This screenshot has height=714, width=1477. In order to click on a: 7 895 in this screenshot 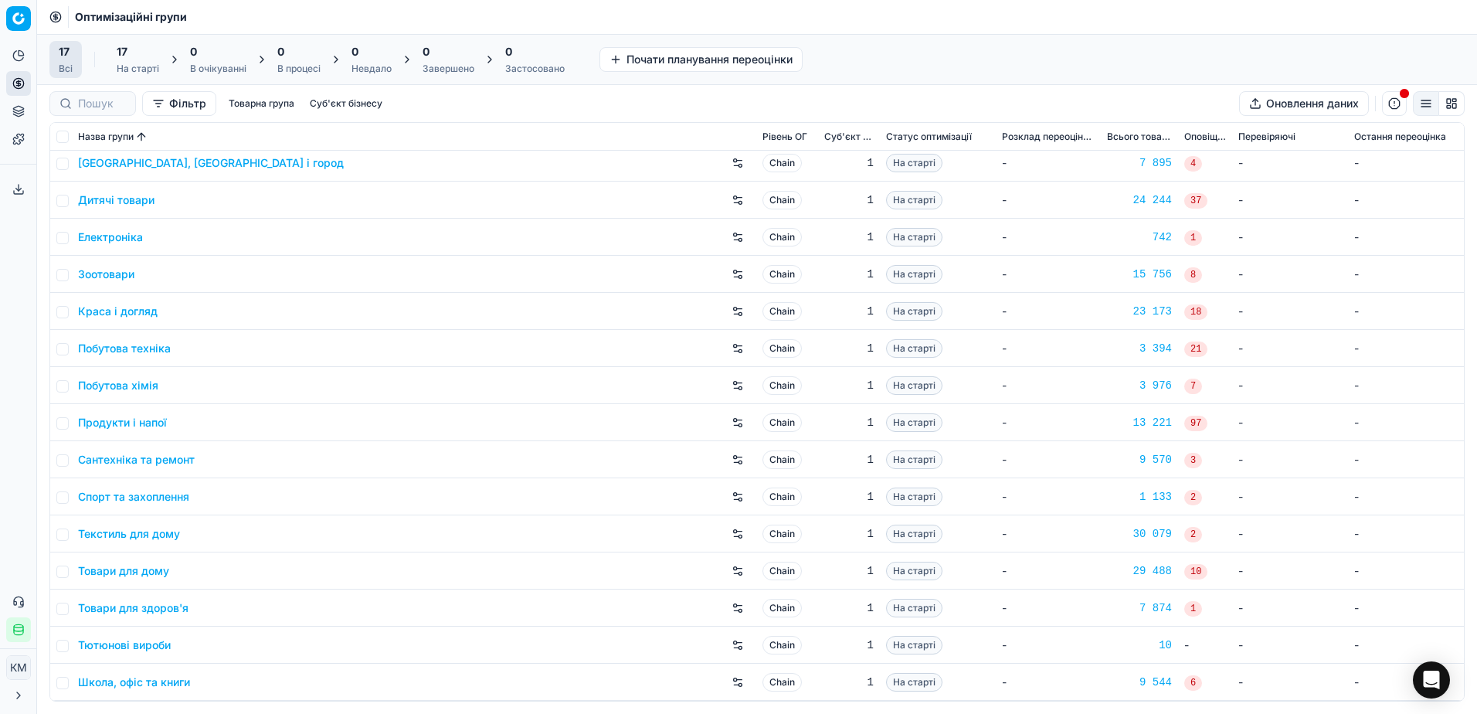, I will do `click(1139, 163)`.